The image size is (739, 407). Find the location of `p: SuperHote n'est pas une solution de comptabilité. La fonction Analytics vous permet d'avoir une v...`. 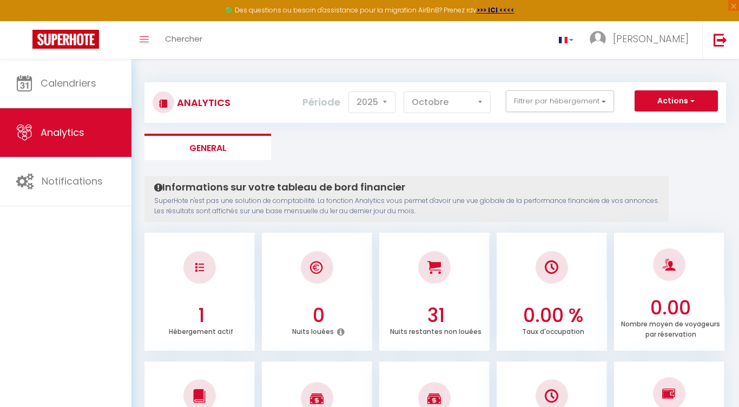

p: SuperHote n'est pas une solution de comptabilité. La fonction Analytics vous permet d'avoir une v... is located at coordinates (406, 206).